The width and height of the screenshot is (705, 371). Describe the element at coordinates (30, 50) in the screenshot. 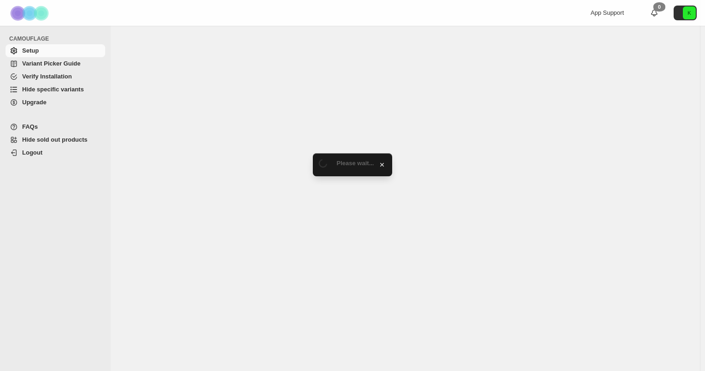

I see `span: Setup` at that location.